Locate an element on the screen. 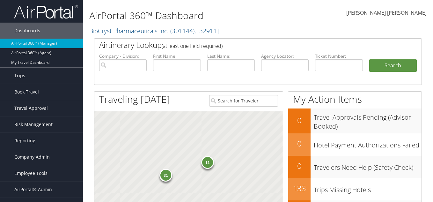  h2: Airtinerary Lookup is located at coordinates (244, 45).